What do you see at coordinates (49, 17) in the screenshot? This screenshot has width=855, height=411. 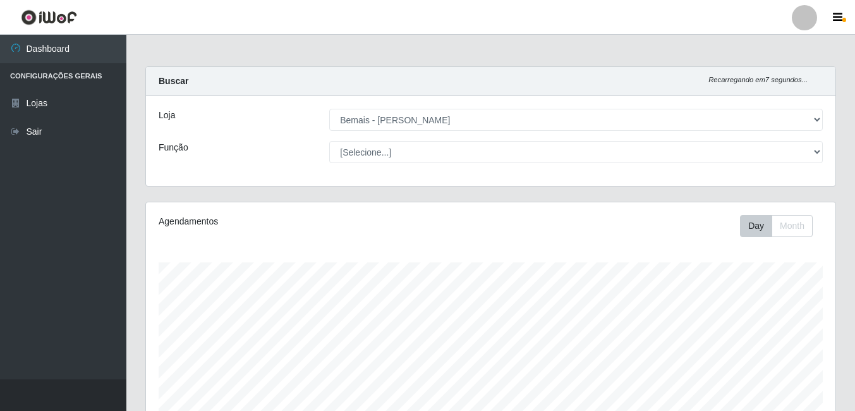 I see `img: CoreUI Logo` at bounding box center [49, 17].